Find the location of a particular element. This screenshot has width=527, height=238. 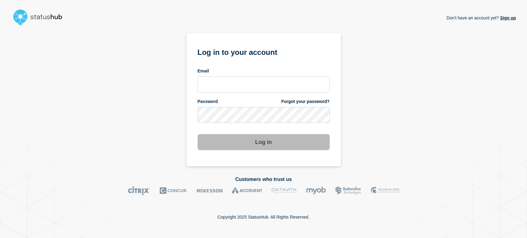

h2: Customers who trust us is located at coordinates (263, 180).